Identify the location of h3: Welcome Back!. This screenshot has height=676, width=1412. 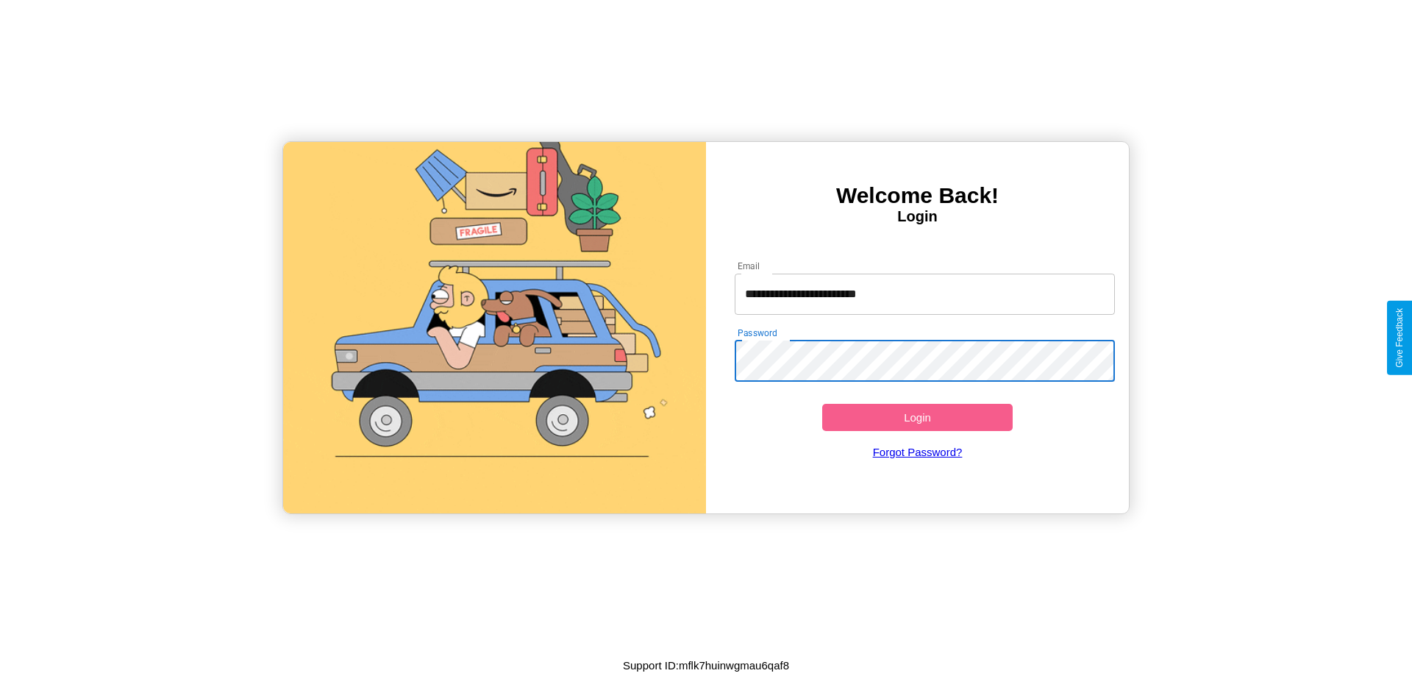
(917, 196).